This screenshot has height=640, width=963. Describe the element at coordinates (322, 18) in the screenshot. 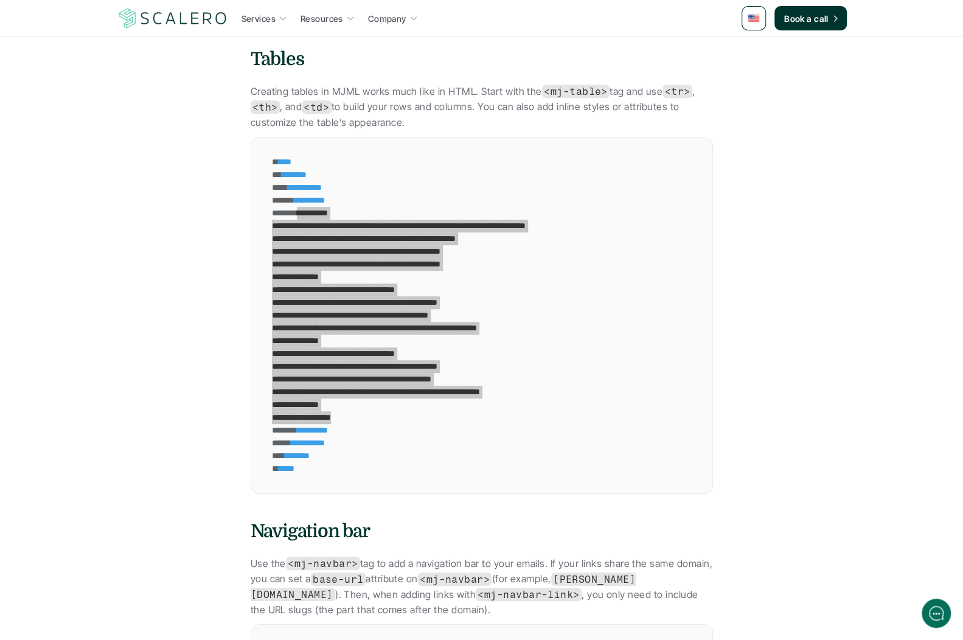

I see `p: Resources` at that location.